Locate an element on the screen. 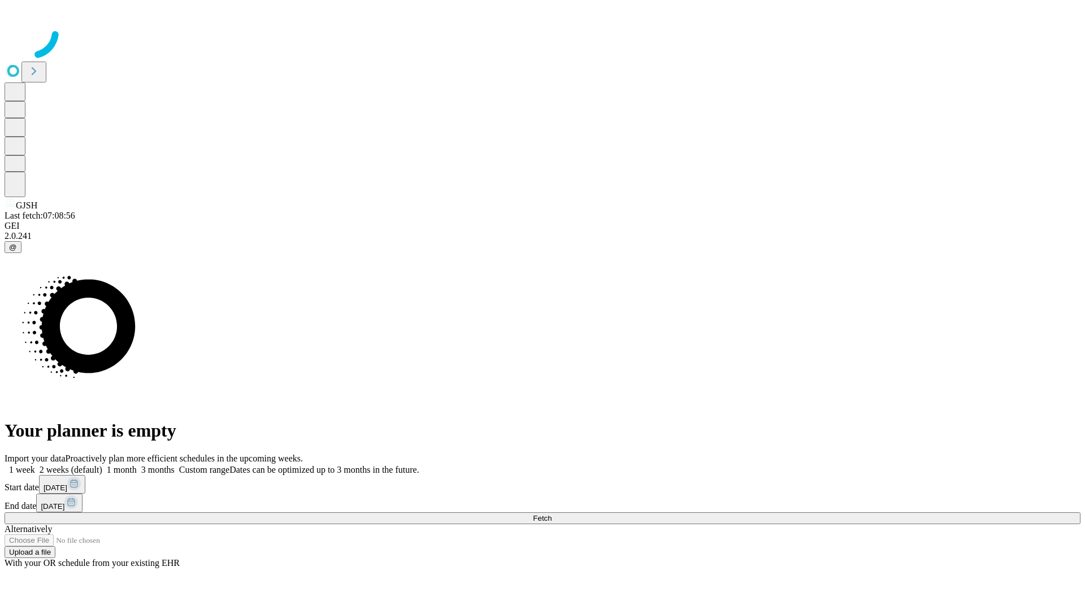 The height and width of the screenshot is (610, 1085). span: Last fetch: 07:08:56 is located at coordinates (40, 215).